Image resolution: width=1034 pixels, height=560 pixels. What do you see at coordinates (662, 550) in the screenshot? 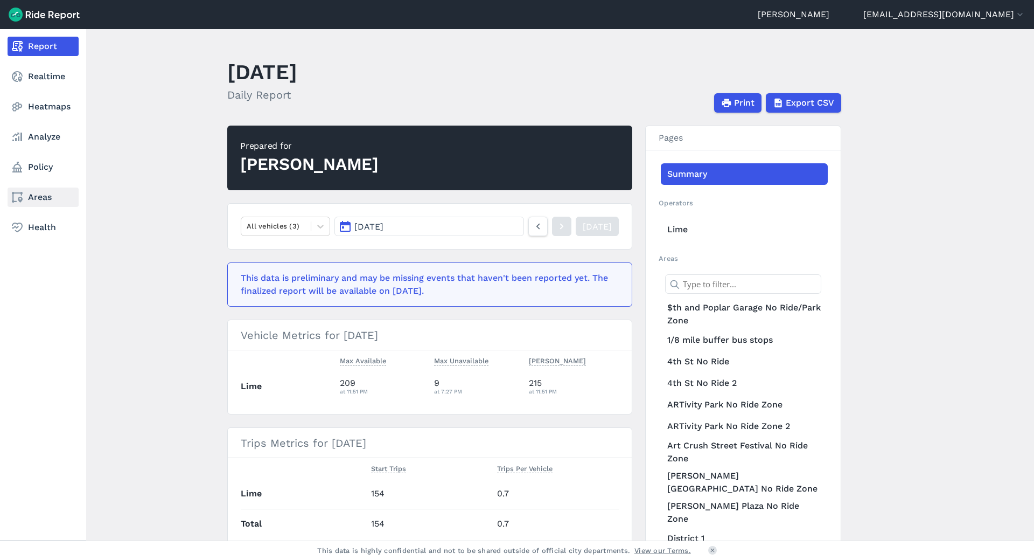
I see `a: View our Terms.` at bounding box center [662, 550].